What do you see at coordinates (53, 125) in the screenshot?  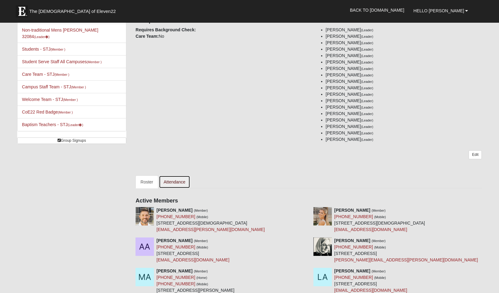 I see `a: Baptism Teachers - STJ(Leader)` at bounding box center [53, 125].